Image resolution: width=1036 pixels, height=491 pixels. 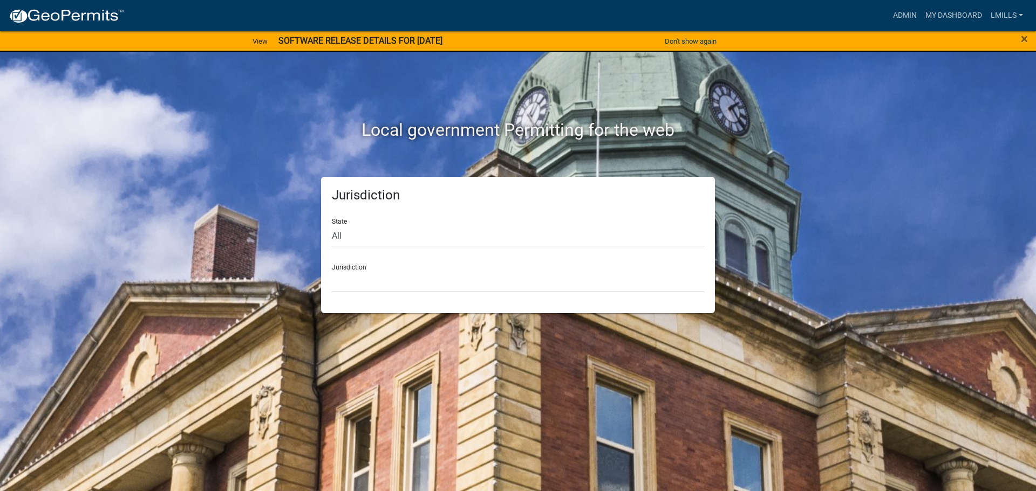 What do you see at coordinates (691, 41) in the screenshot?
I see `button: Don't show again` at bounding box center [691, 41].